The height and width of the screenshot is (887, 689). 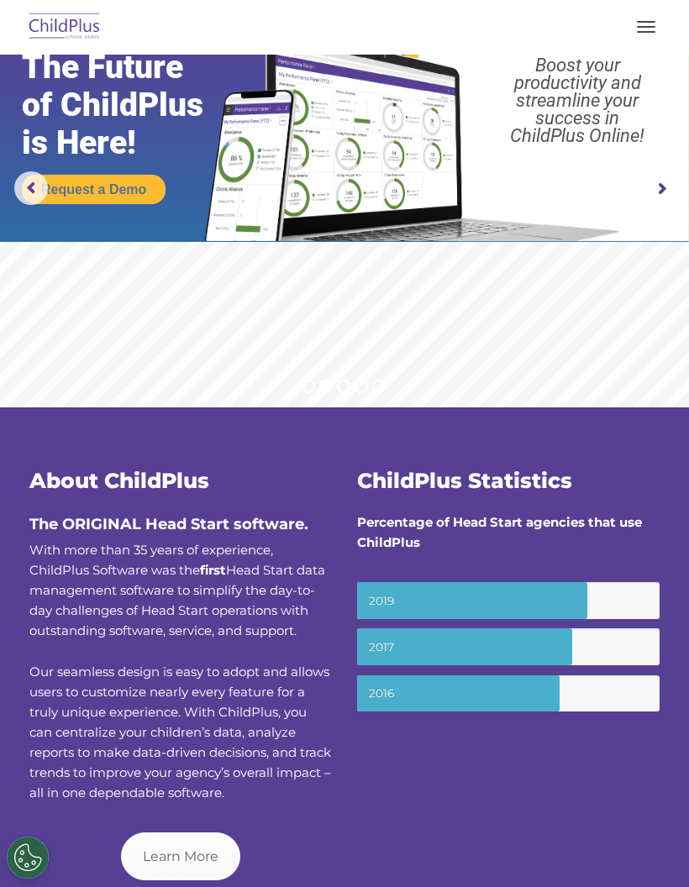 What do you see at coordinates (508, 647) in the screenshot?
I see `small: 2017` at bounding box center [508, 647].